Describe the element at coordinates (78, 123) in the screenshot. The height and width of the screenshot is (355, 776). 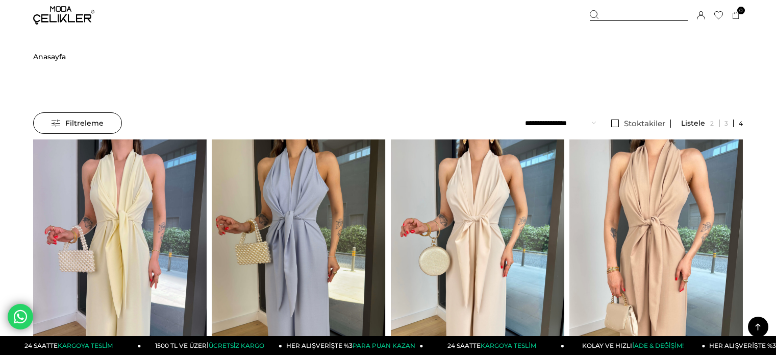
I see `span: Filtreleme` at that location.